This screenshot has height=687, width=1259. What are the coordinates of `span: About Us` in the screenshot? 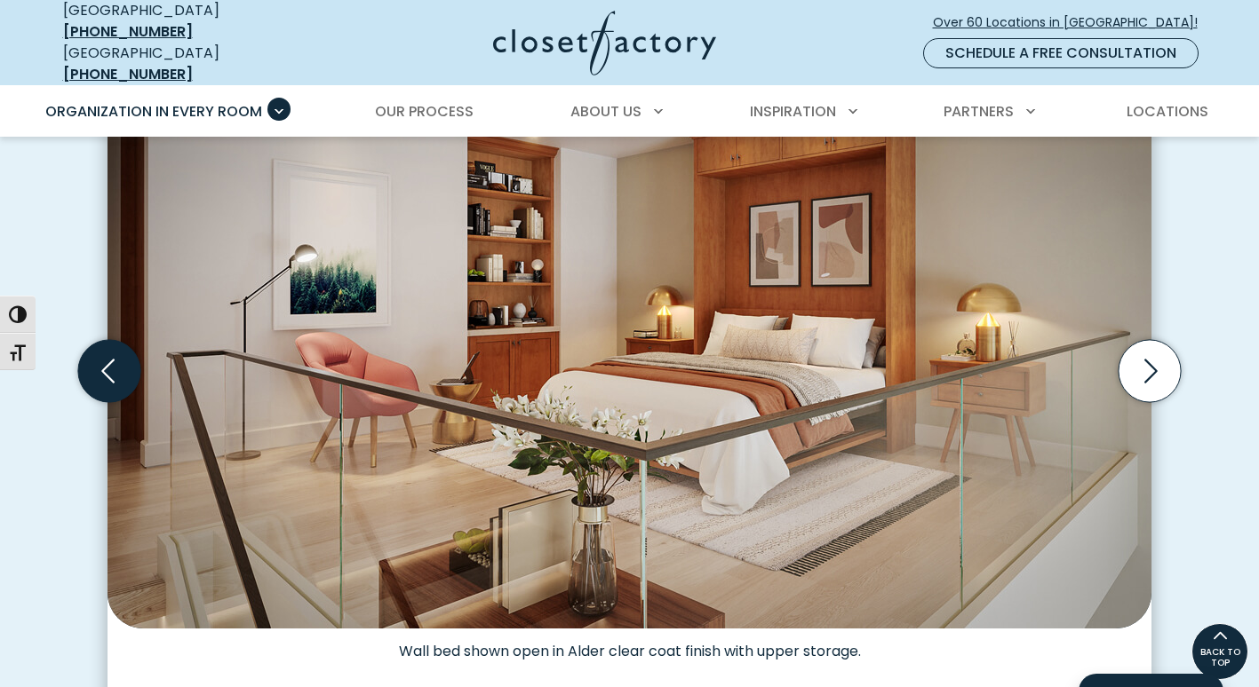 It's located at (606, 111).